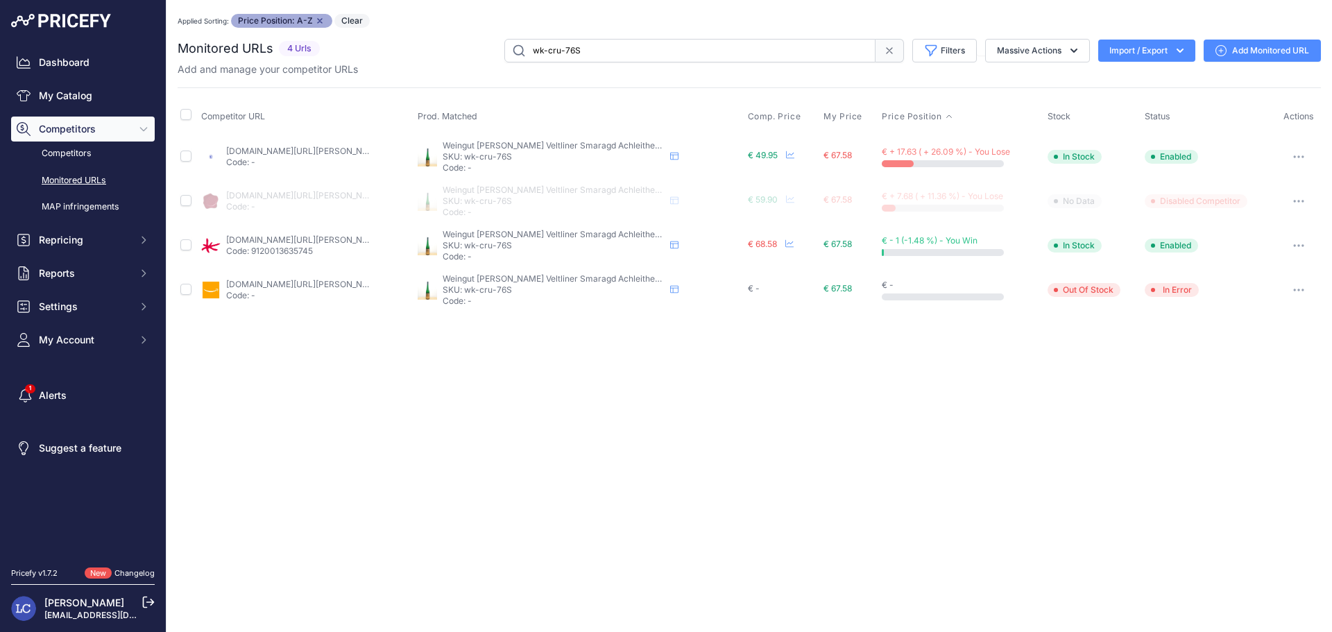  Describe the element at coordinates (225, 49) in the screenshot. I see `h2: Monitored URLs` at that location.